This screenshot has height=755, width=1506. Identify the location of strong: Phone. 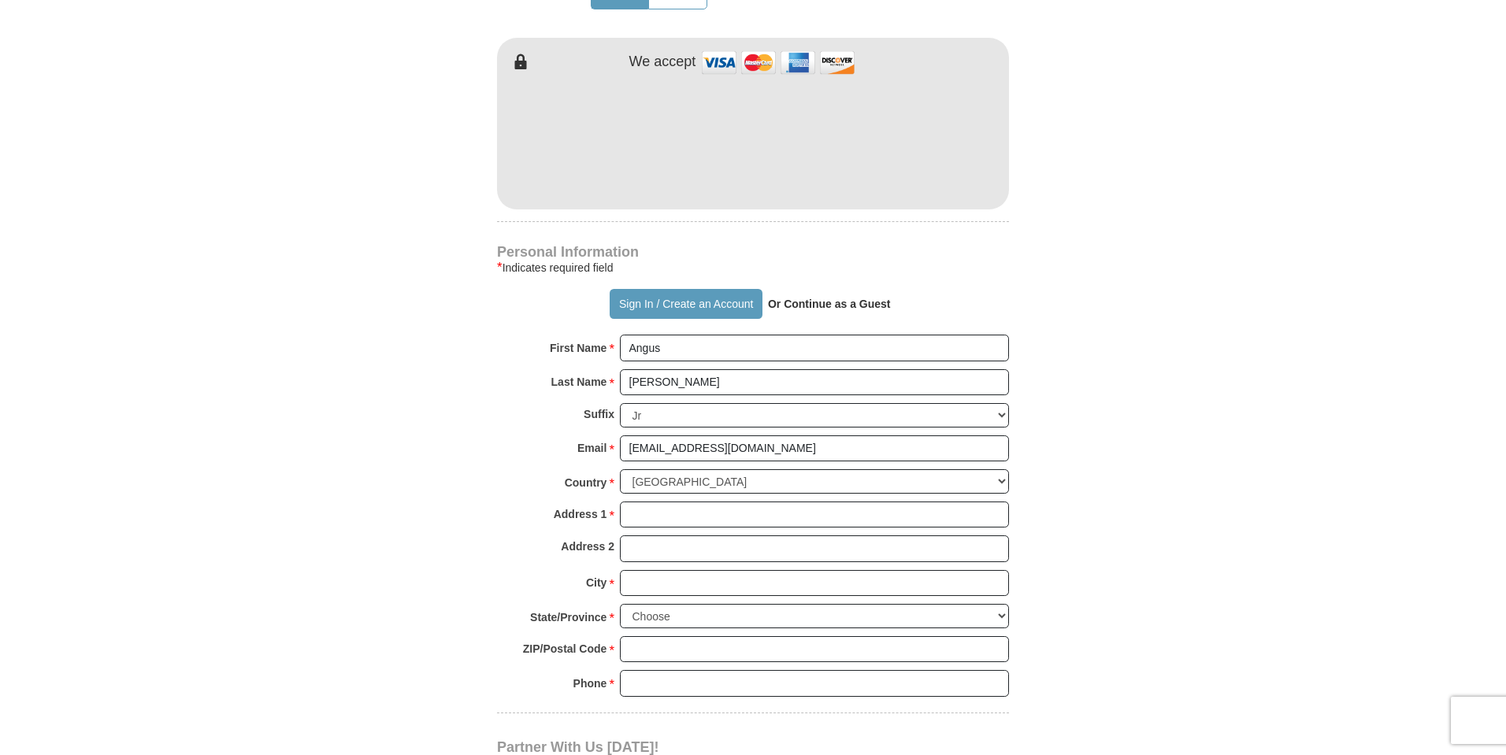
(590, 684).